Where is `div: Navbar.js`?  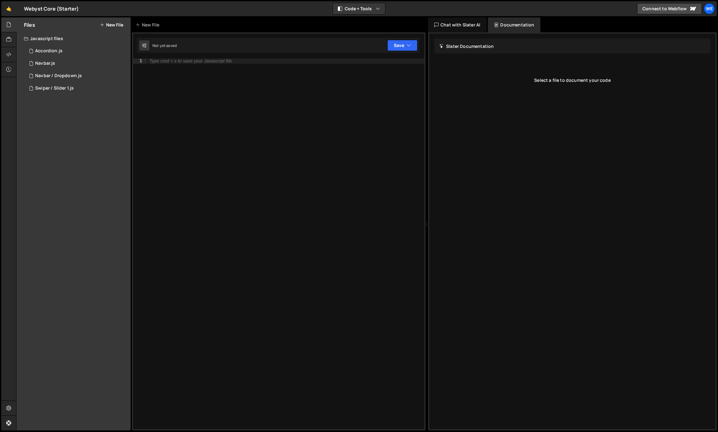 div: Navbar.js is located at coordinates (45, 63).